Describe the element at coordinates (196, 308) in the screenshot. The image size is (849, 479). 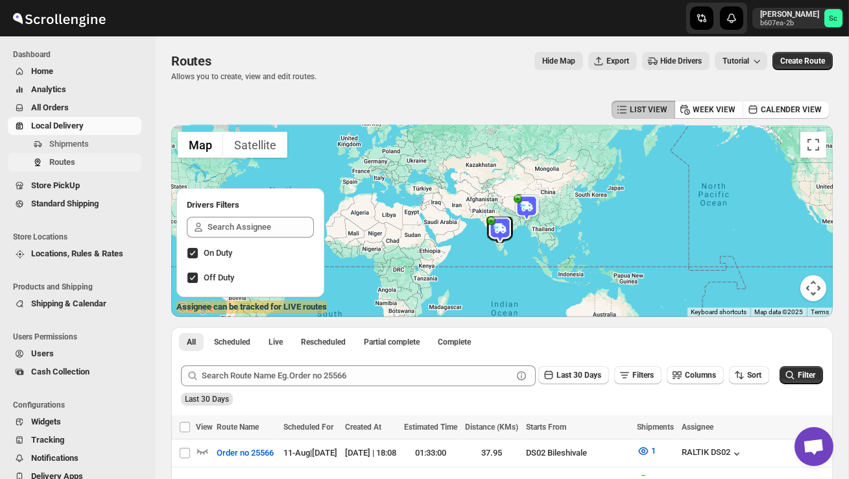
I see `a: Open this area in Google Maps (opens a new window)` at that location.